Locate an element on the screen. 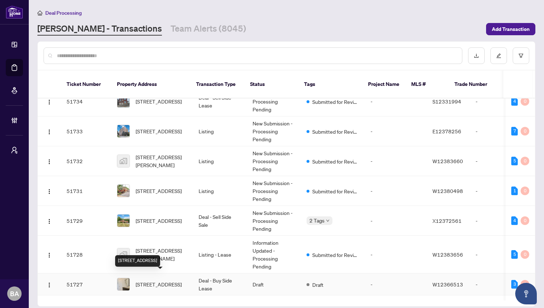 The height and width of the screenshot is (308, 544). button: edit is located at coordinates (498, 56).